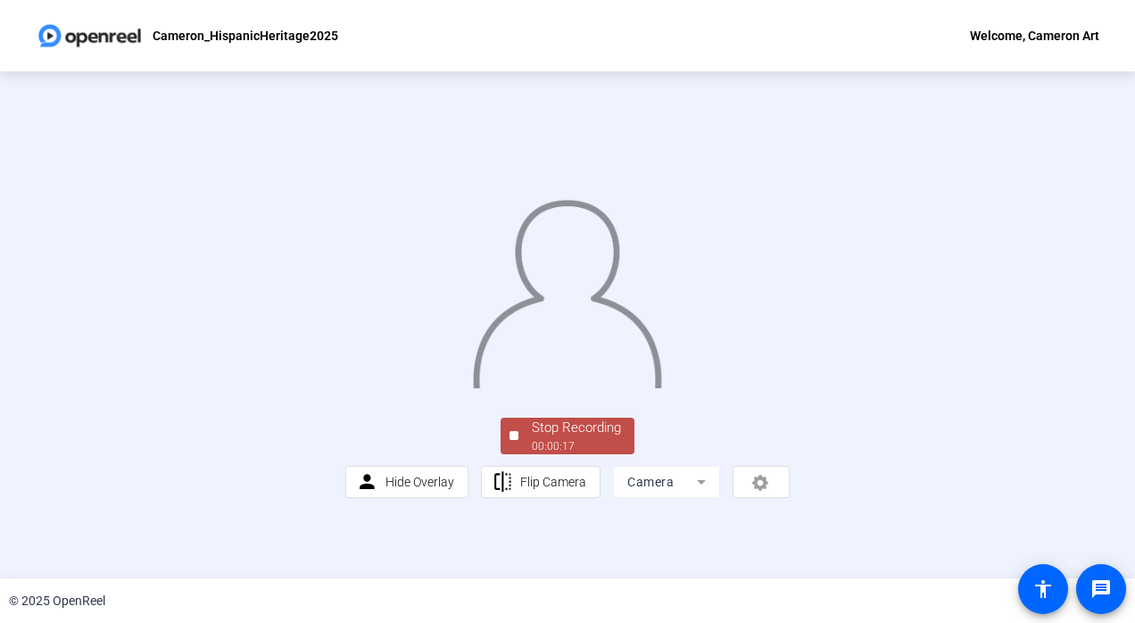 The height and width of the screenshot is (623, 1135). I want to click on img: overlay, so click(566, 288).